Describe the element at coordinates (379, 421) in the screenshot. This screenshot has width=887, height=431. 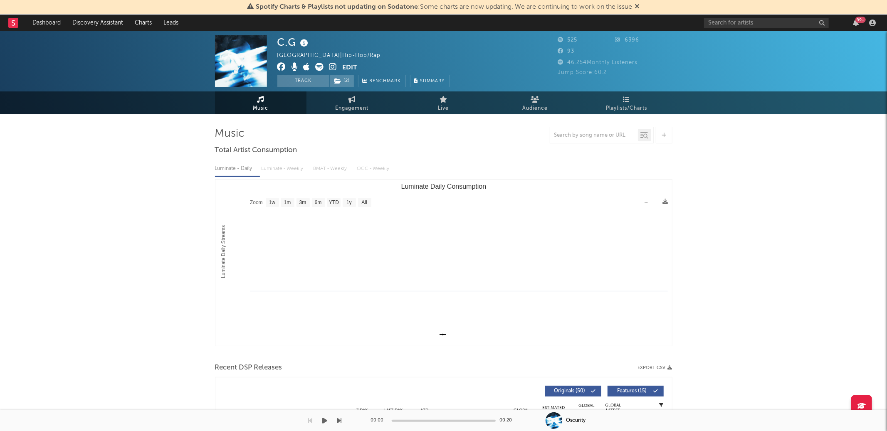
I see `div: 00:00` at that location.